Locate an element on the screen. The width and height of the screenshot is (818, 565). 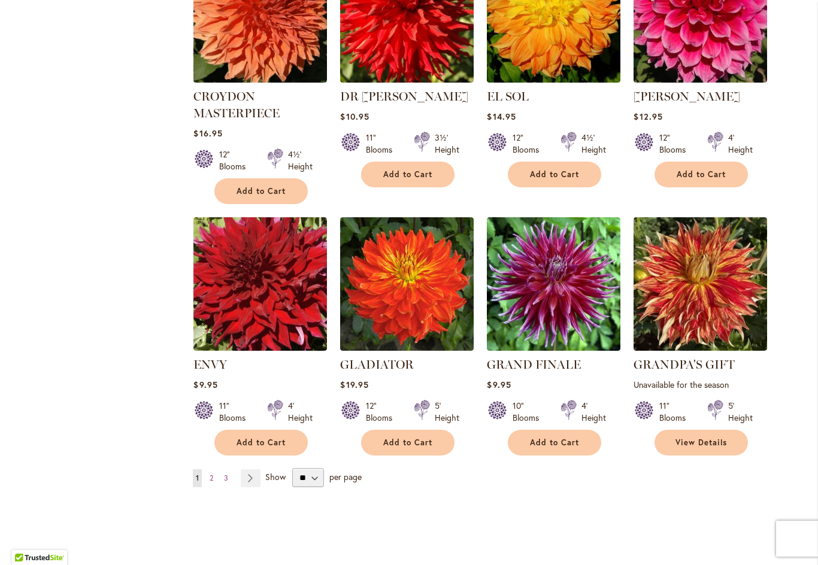
span: 1 is located at coordinates (197, 478).